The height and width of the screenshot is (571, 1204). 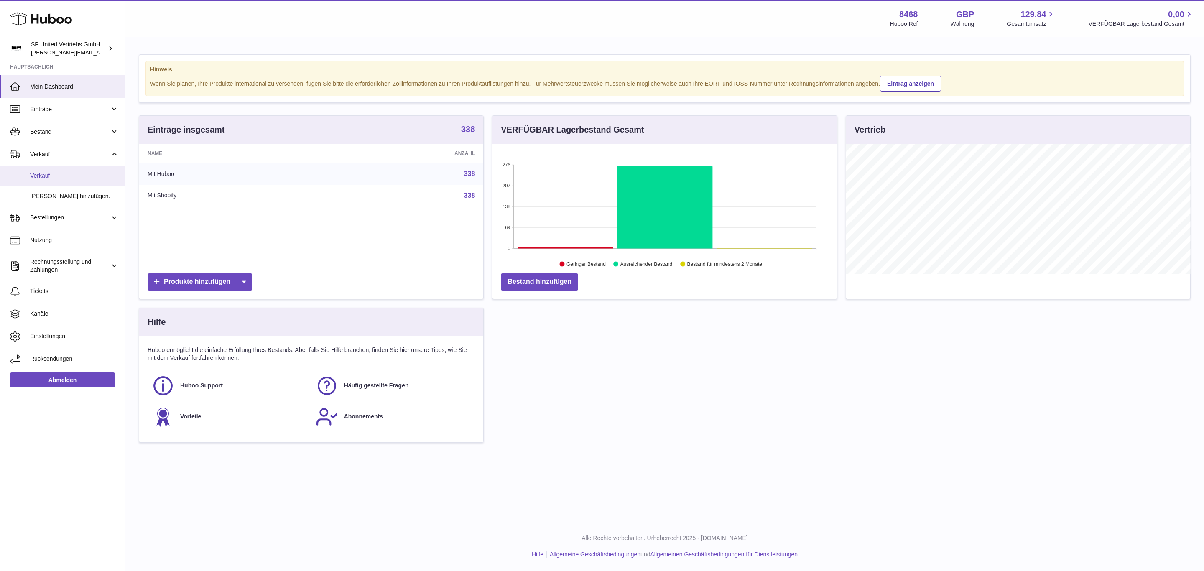 What do you see at coordinates (1141, 18) in the screenshot?
I see `a: 0,00 VERFÜGBAR Lagerbestand Gesamt` at bounding box center [1141, 18].